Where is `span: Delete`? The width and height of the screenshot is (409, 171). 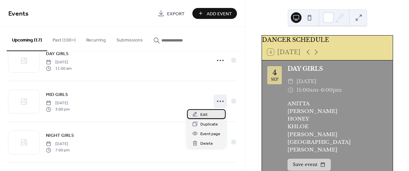 span: Delete is located at coordinates (207, 144).